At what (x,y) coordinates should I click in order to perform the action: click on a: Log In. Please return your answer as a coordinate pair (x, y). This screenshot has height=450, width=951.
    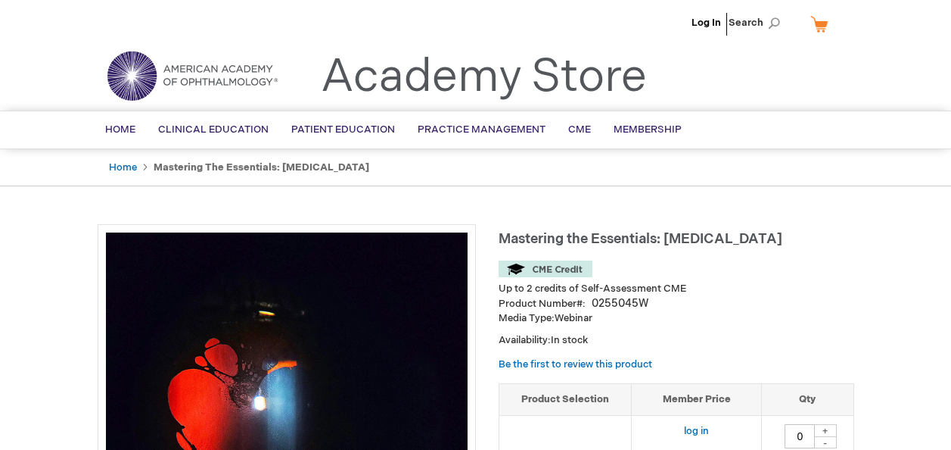
    Looking at the image, I should click on (706, 23).